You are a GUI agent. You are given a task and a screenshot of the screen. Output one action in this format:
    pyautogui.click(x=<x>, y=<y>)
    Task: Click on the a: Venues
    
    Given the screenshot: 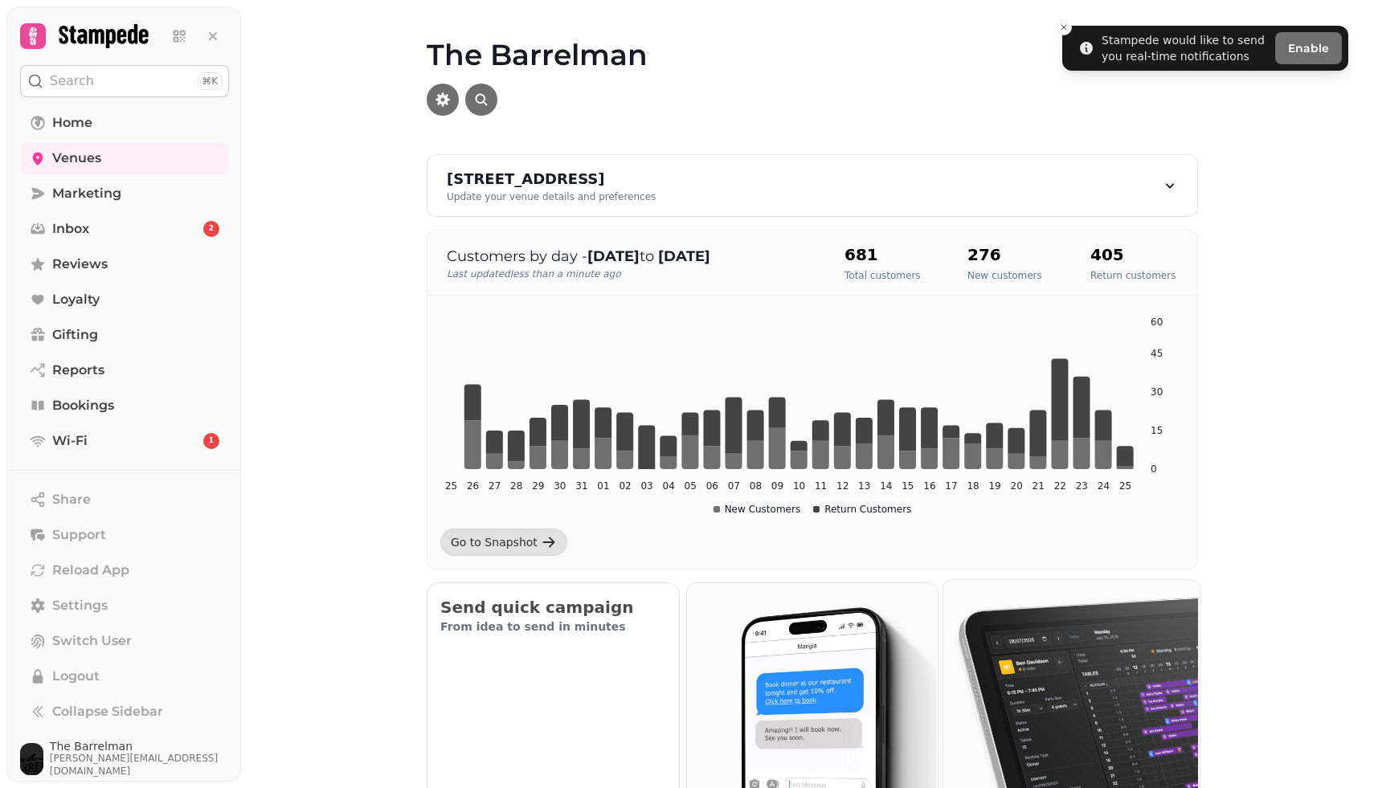 What is the action you would take?
    pyautogui.click(x=125, y=158)
    